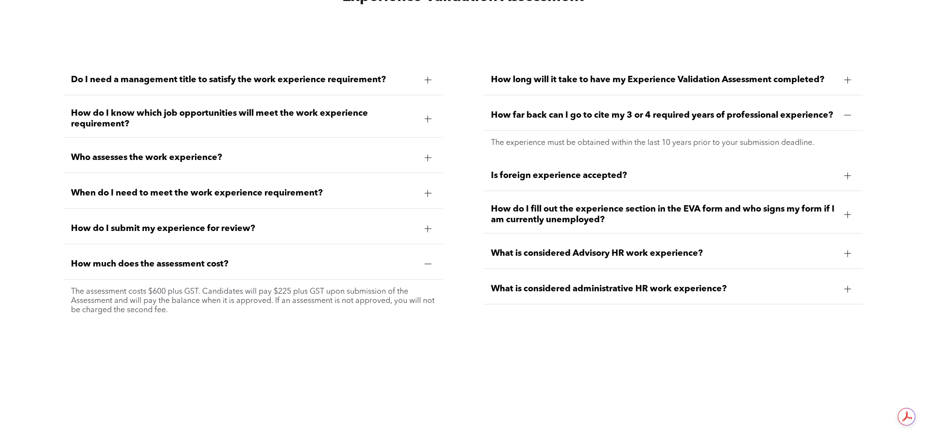 The height and width of the screenshot is (443, 926). What do you see at coordinates (244, 264) in the screenshot?
I see `span: How much does the assessment cost?` at bounding box center [244, 264].